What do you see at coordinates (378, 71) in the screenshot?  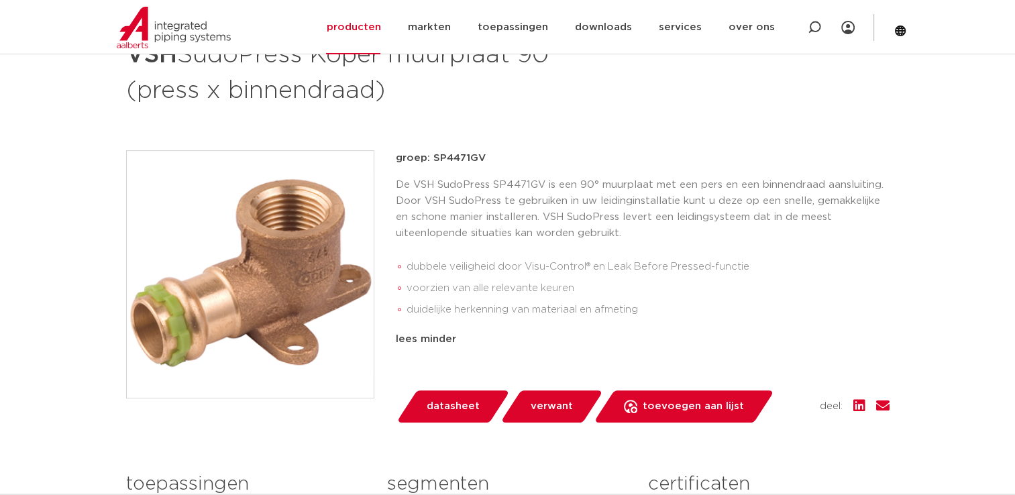 I see `h1: SudoPress Koper muurplaat 90° (press x binnendraad)` at bounding box center [378, 71].